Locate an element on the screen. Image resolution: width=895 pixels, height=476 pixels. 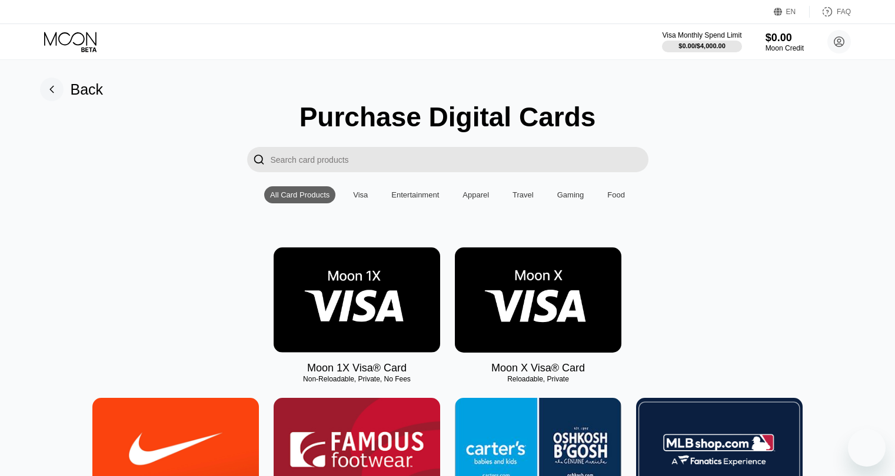
div: Gaming is located at coordinates (570, 195).